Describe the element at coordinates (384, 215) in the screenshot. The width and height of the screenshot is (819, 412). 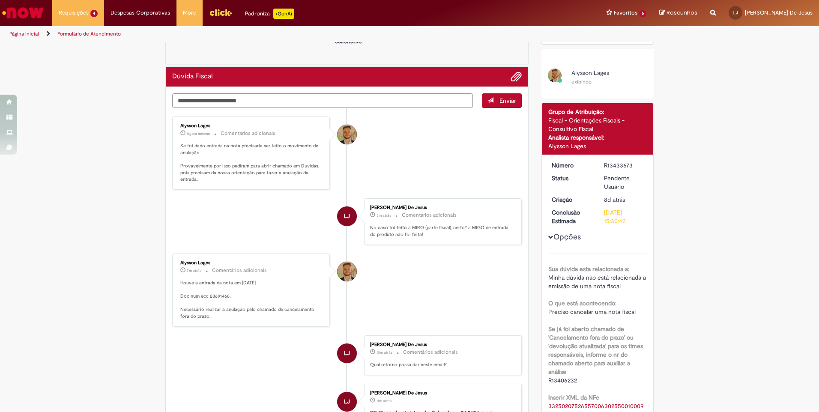
I see `span: 3m atrás` at that location.